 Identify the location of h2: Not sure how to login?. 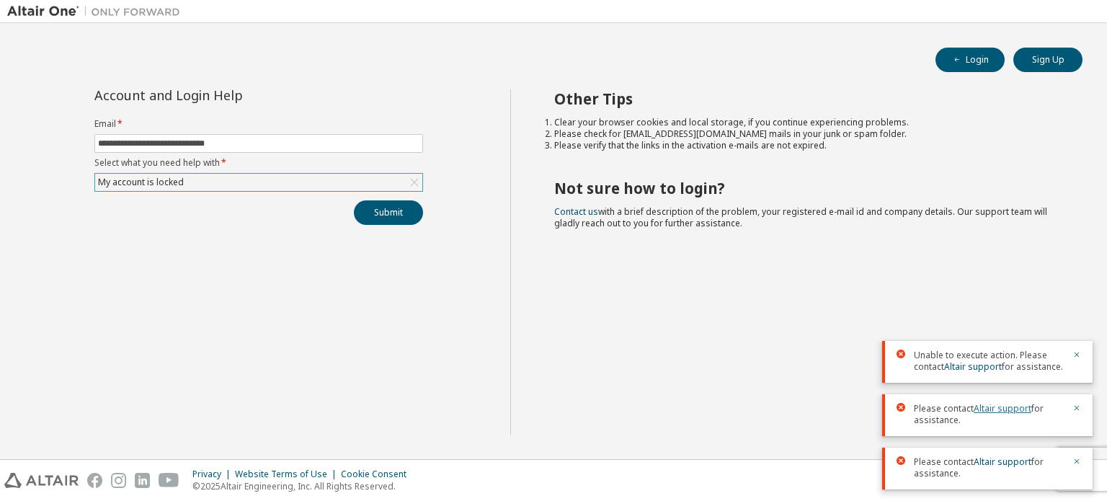
(805, 188).